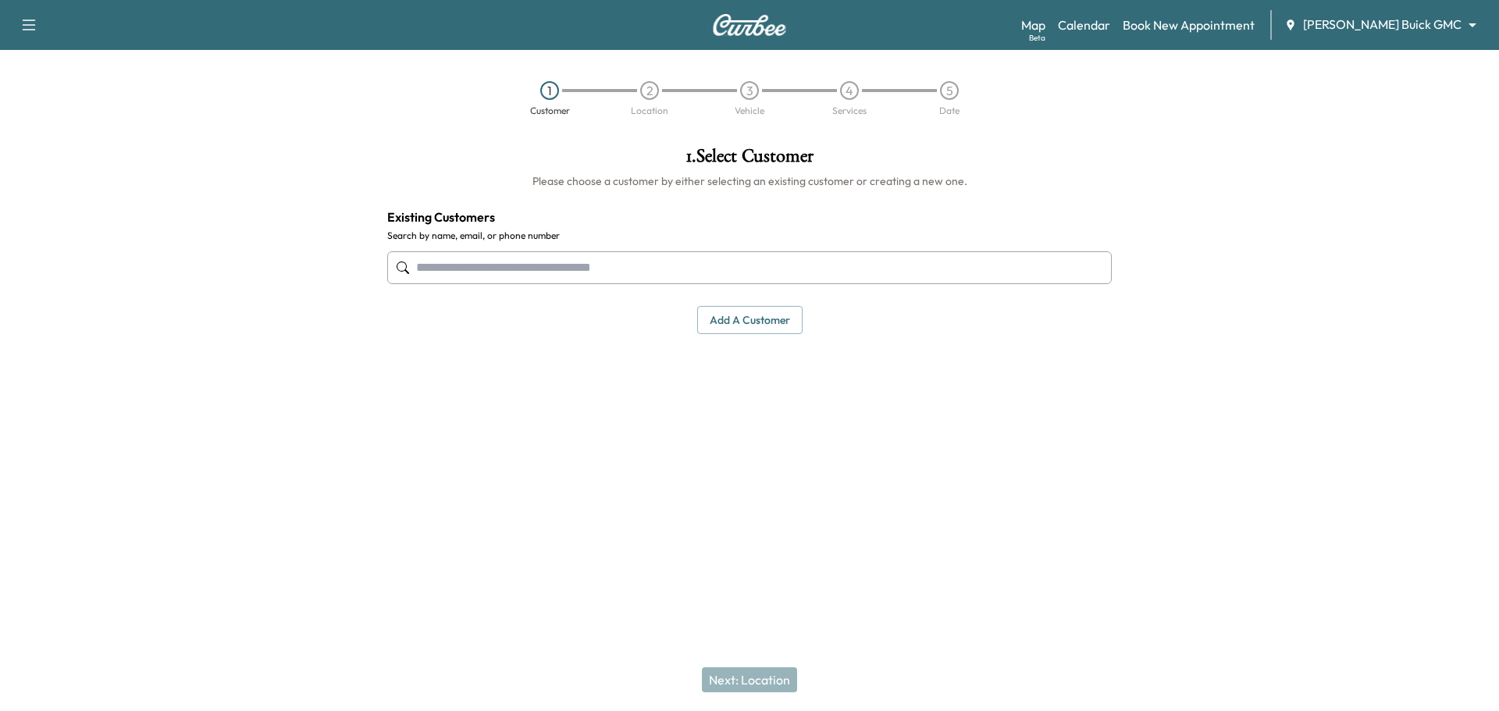 The image size is (1499, 711). I want to click on div: 4, so click(849, 91).